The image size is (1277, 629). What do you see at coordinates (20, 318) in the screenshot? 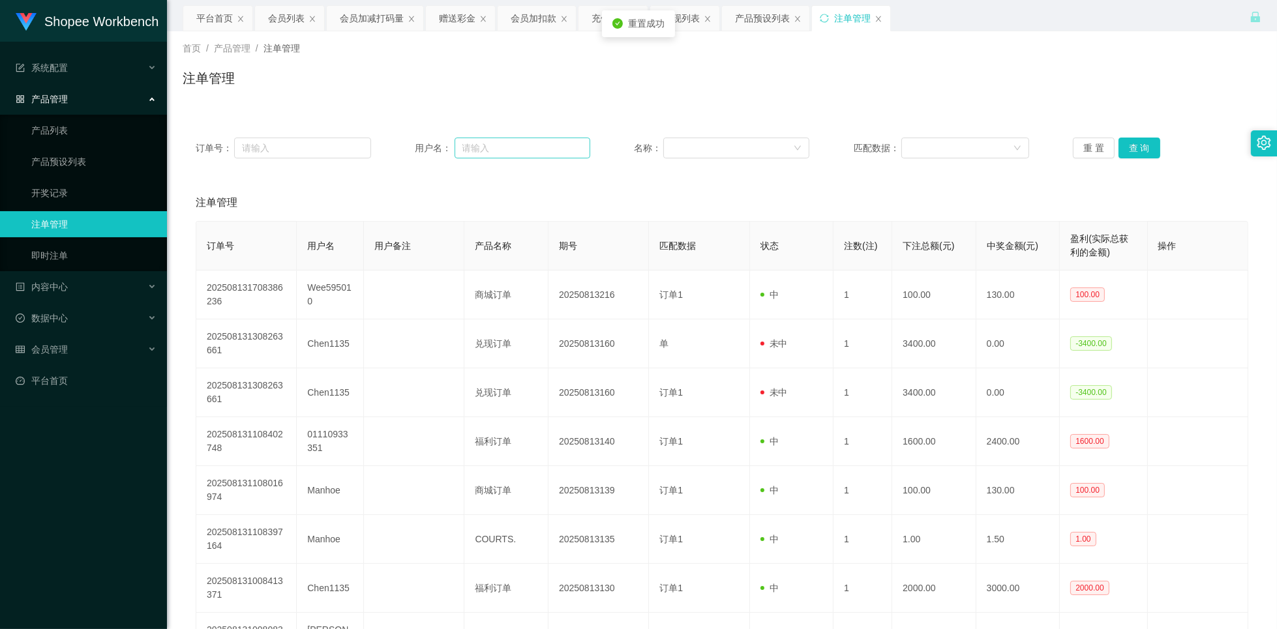
I see `i: 图标: check-circle-o` at bounding box center [20, 318].